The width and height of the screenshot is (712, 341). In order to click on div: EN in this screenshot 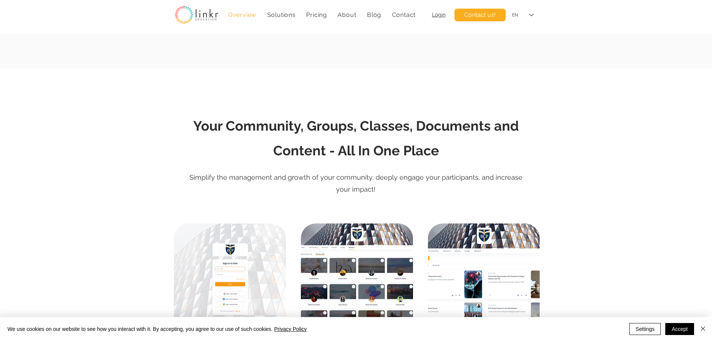, I will do `click(515, 15)`.